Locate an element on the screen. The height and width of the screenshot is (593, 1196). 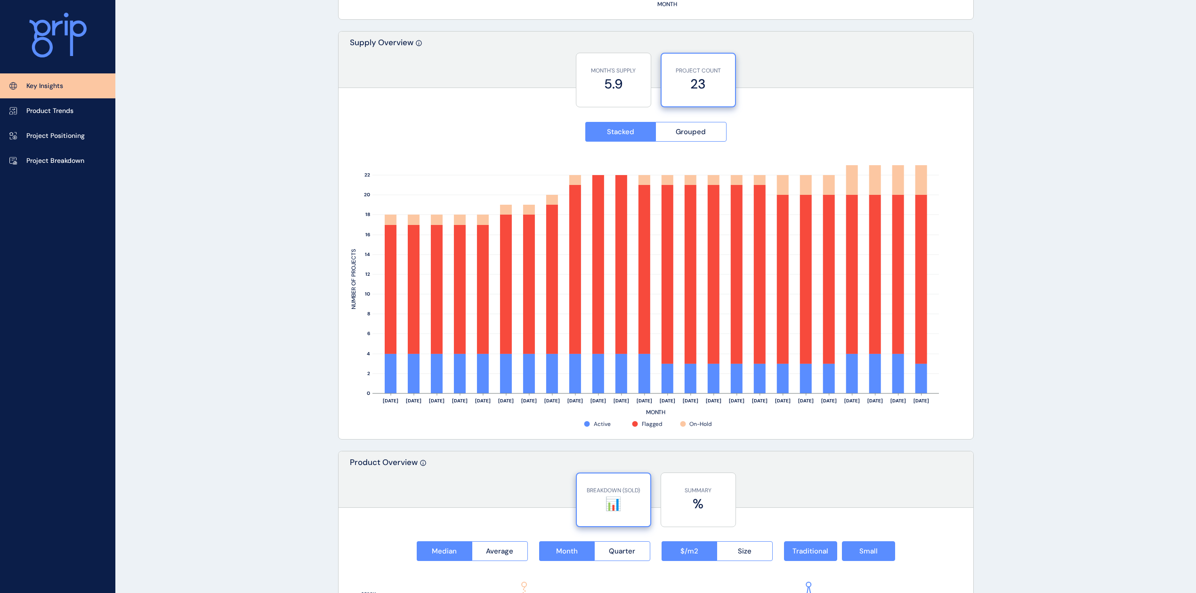
p: Key Insights is located at coordinates (45, 86).